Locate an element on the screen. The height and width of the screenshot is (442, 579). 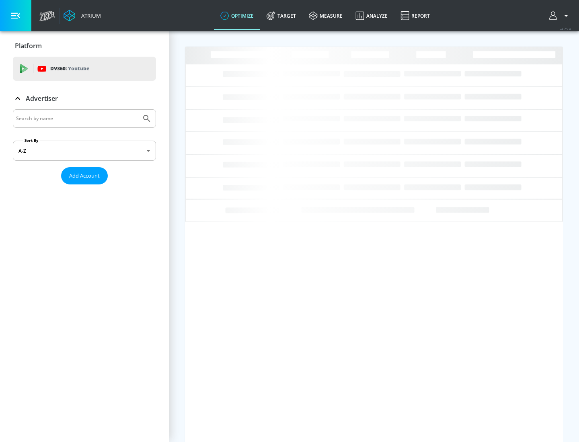
label: Sort By is located at coordinates (31, 140).